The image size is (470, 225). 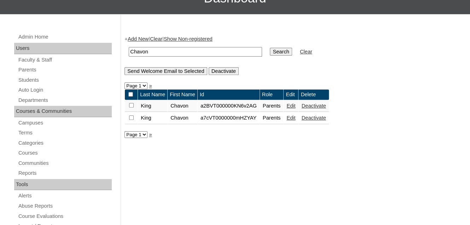 What do you see at coordinates (65, 100) in the screenshot?
I see `a: Departments` at bounding box center [65, 100].